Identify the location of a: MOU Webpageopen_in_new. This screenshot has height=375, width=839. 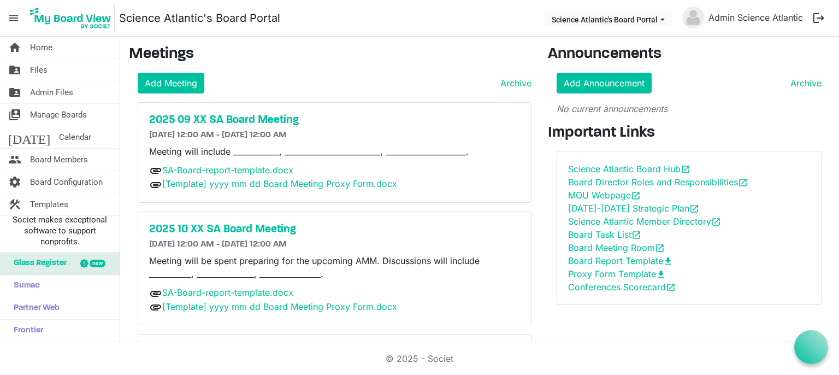
(604, 195).